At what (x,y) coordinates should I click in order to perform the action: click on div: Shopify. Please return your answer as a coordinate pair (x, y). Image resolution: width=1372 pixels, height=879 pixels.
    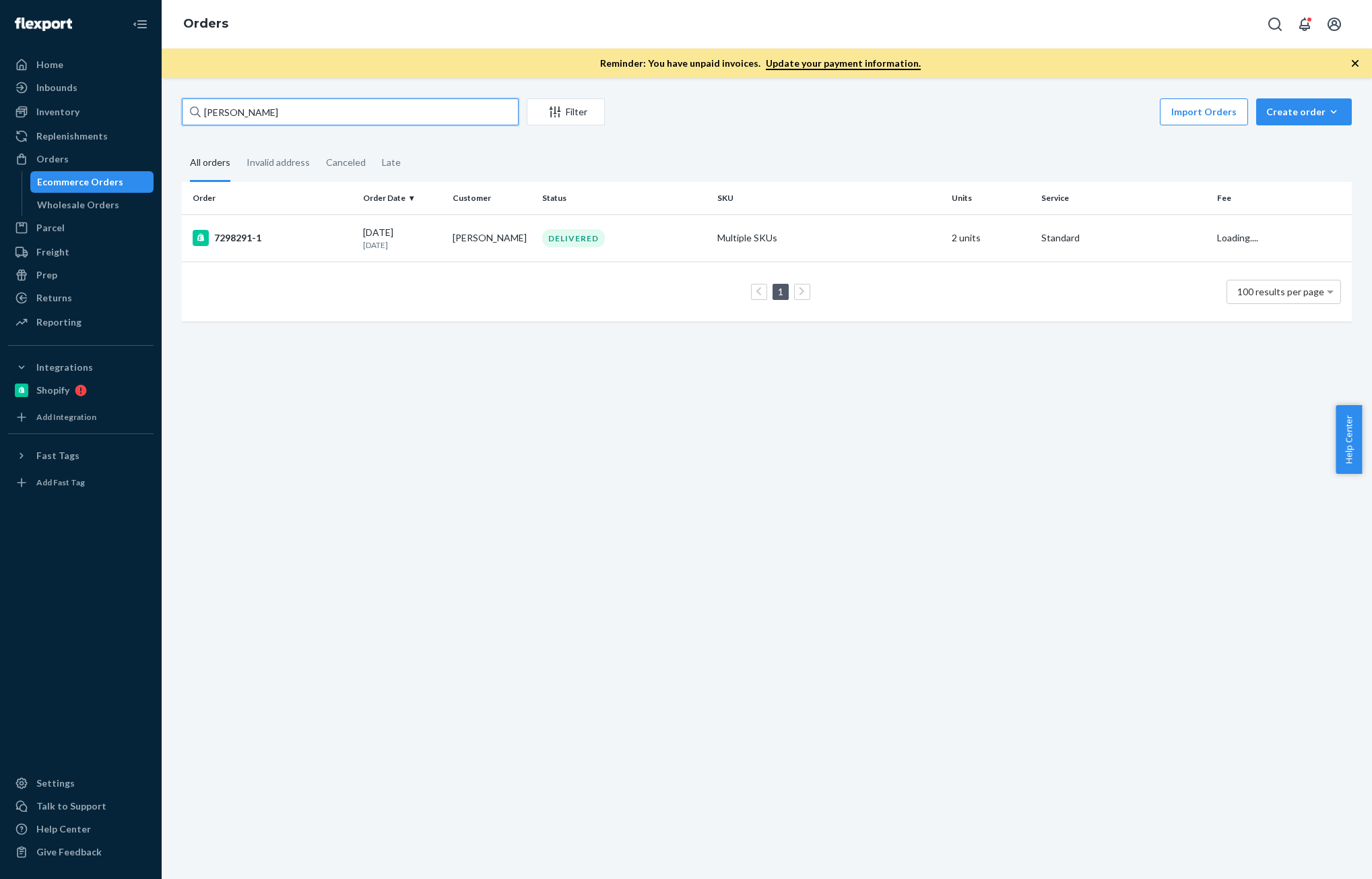
    Looking at the image, I should click on (53, 390).